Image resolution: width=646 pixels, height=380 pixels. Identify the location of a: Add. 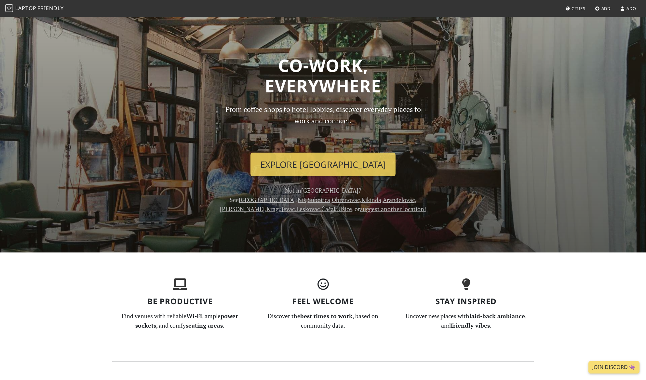
(602, 8).